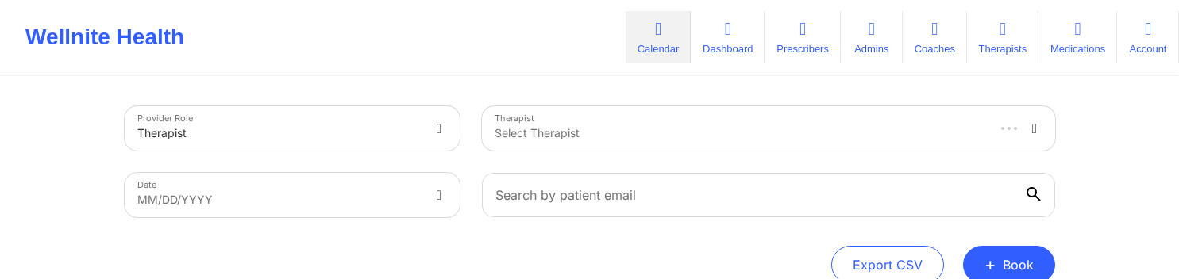  I want to click on a: Dashboard, so click(727, 37).